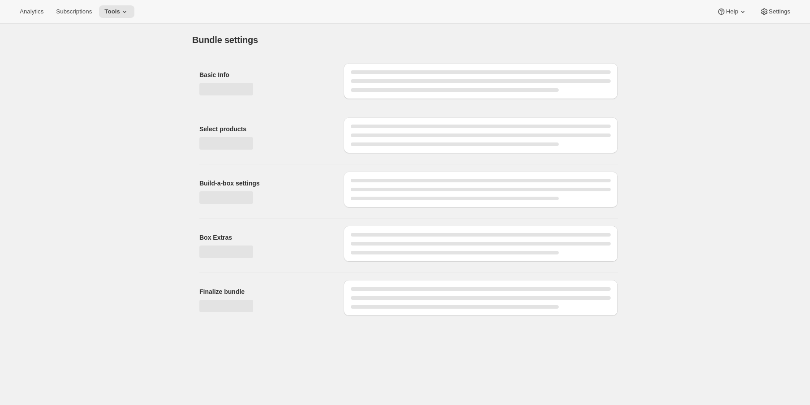 This screenshot has height=405, width=810. I want to click on span: Help, so click(731, 12).